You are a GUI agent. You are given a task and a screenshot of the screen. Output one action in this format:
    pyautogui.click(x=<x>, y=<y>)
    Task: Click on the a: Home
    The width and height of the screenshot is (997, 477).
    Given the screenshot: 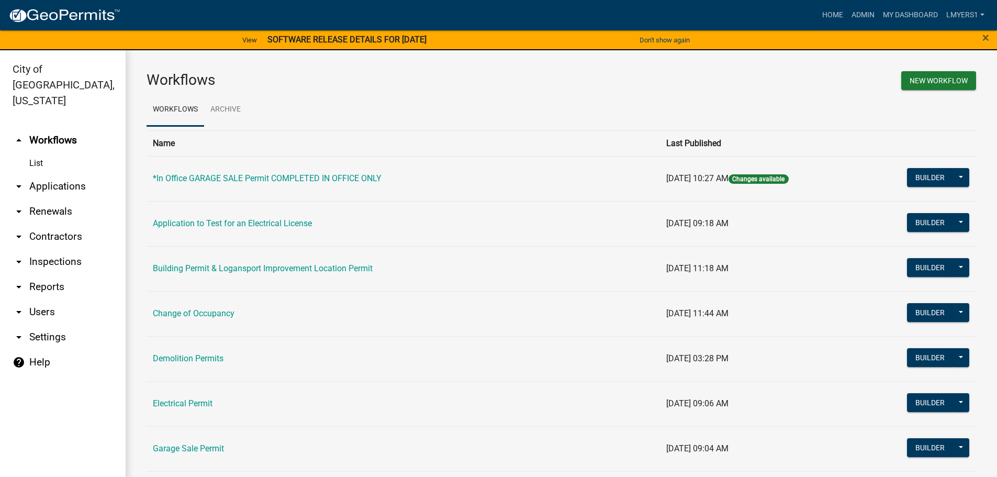 What is the action you would take?
    pyautogui.click(x=833, y=15)
    